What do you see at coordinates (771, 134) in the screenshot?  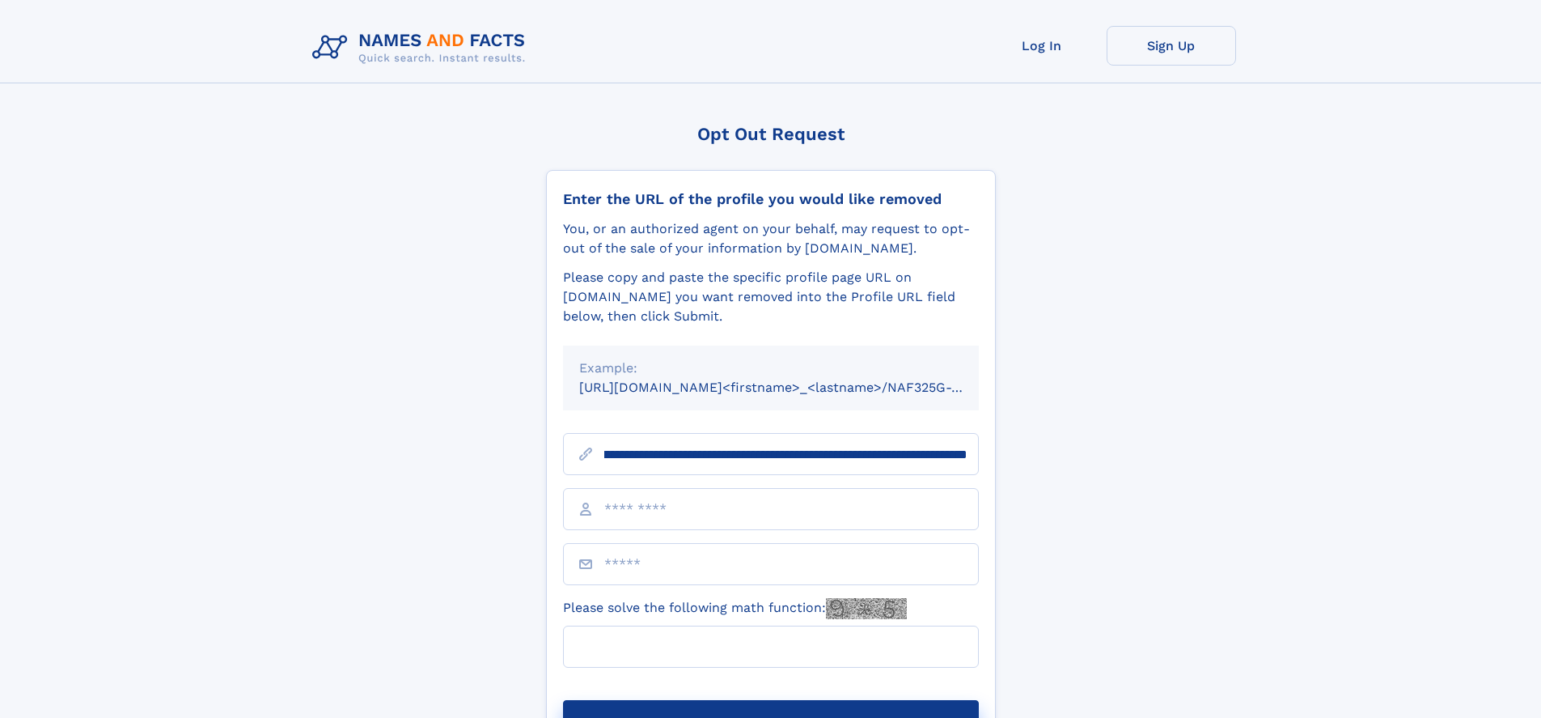 I see `div: Opt Out Request` at bounding box center [771, 134].